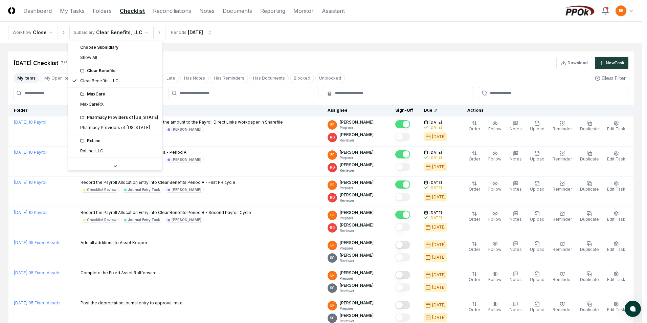  Describe the element at coordinates (92, 151) in the screenshot. I see `div: RxLinc, LLC` at that location.